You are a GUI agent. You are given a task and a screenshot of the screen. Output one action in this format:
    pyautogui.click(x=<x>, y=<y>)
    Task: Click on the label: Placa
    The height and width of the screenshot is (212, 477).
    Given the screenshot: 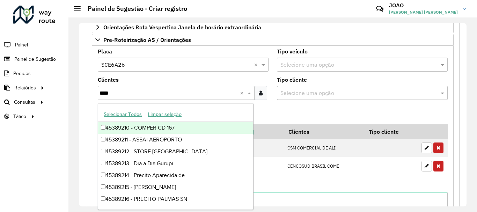 What is the action you would take?
    pyautogui.click(x=105, y=51)
    